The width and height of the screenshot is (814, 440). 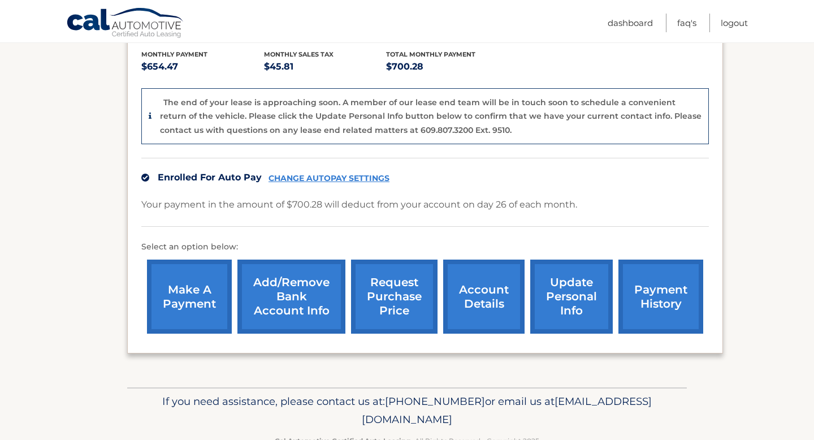 I want to click on span: Total Monthly Payment, so click(x=431, y=54).